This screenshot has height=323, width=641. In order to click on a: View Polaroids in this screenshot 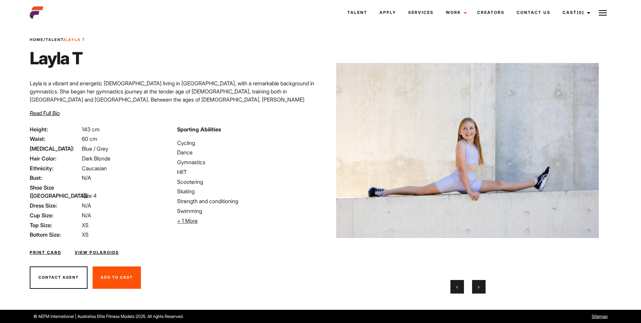, I will do `click(97, 252)`.